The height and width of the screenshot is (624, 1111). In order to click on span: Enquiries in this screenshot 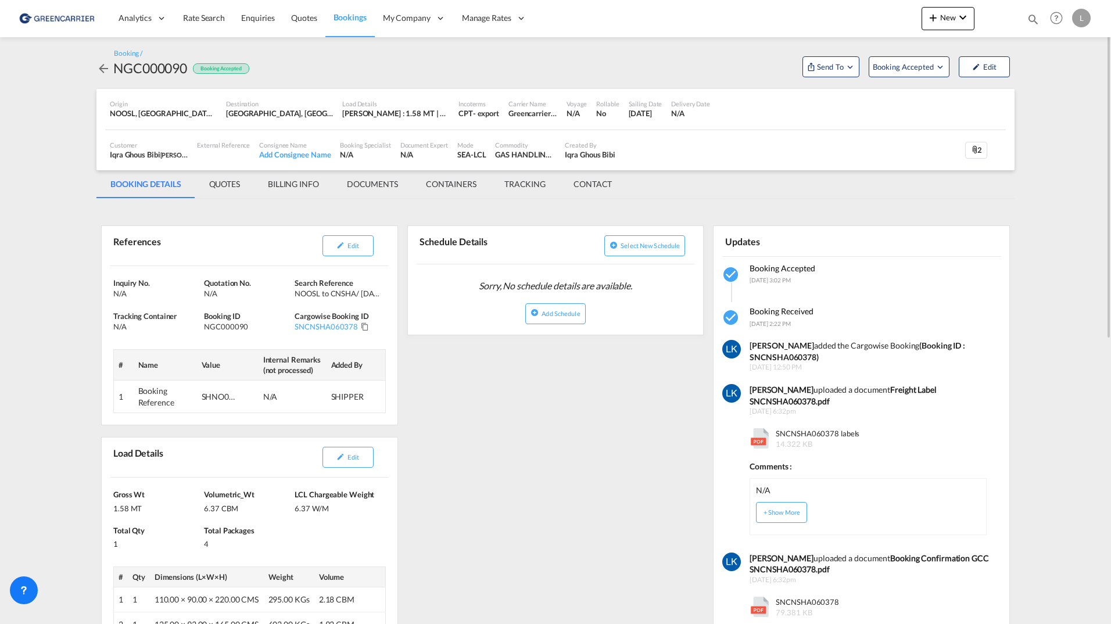, I will do `click(258, 17)`.